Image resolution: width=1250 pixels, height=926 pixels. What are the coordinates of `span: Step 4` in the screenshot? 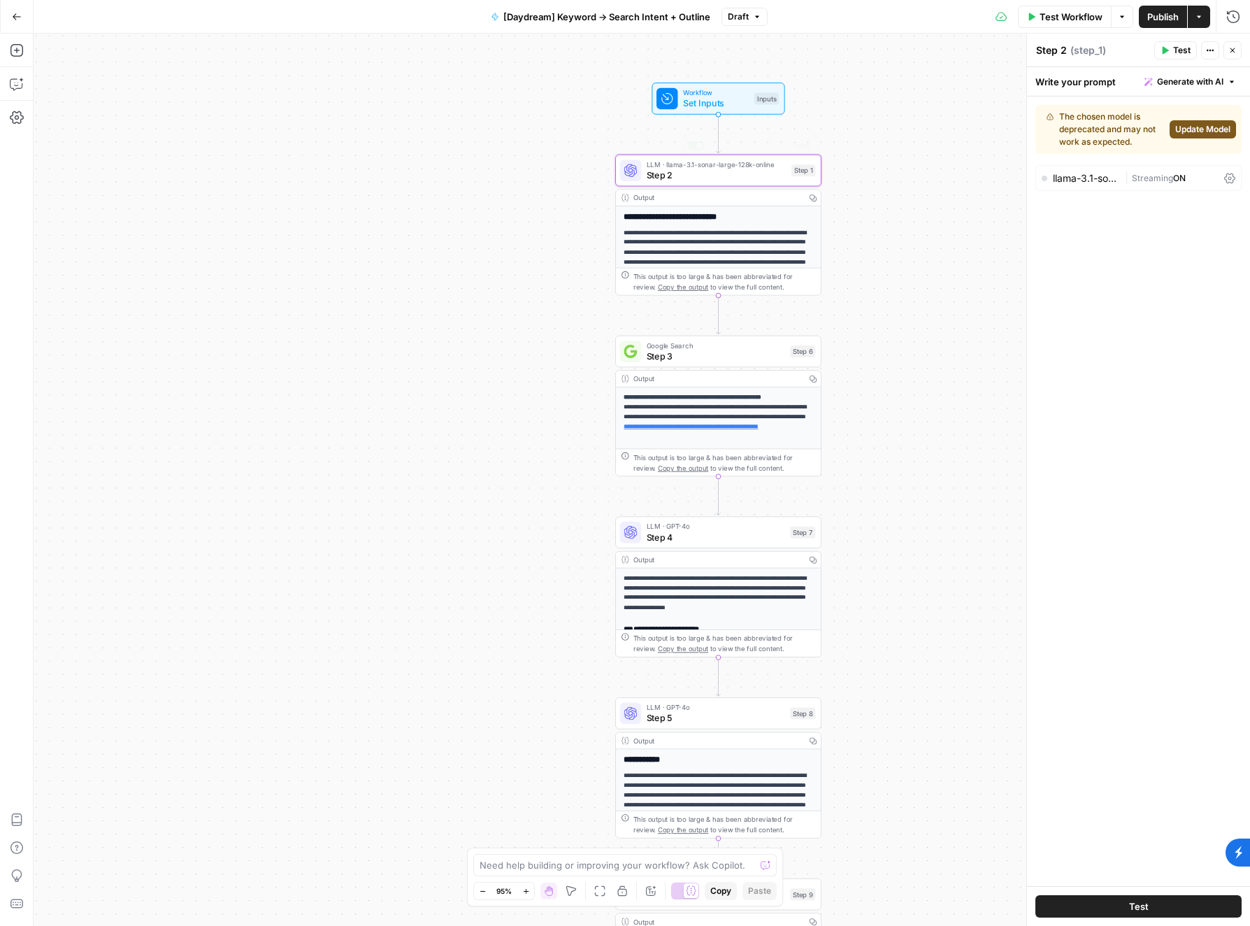 It's located at (716, 536).